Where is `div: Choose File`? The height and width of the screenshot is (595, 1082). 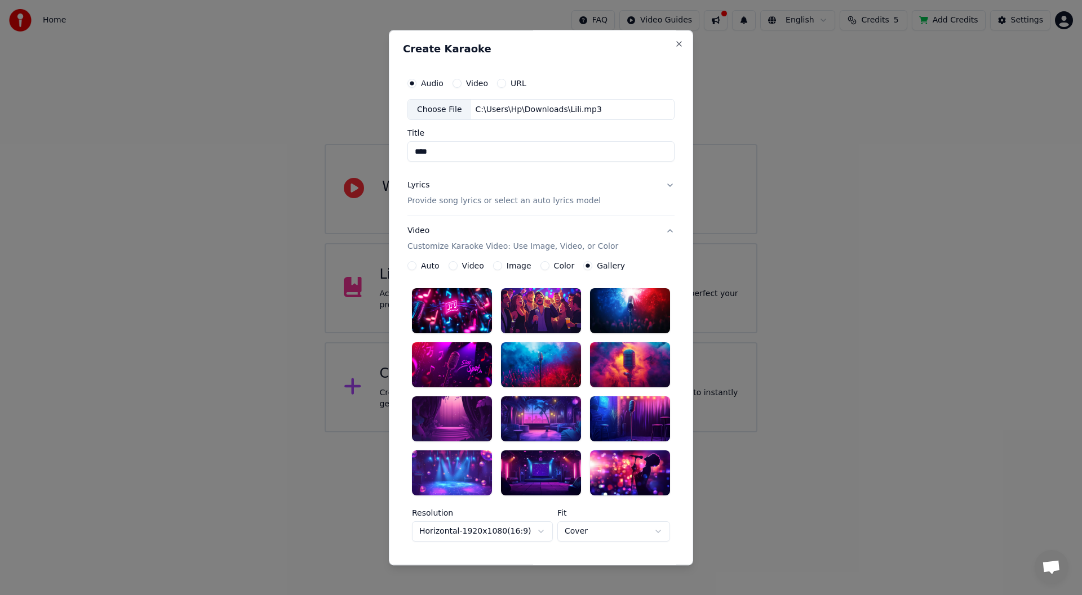 div: Choose File is located at coordinates (439, 110).